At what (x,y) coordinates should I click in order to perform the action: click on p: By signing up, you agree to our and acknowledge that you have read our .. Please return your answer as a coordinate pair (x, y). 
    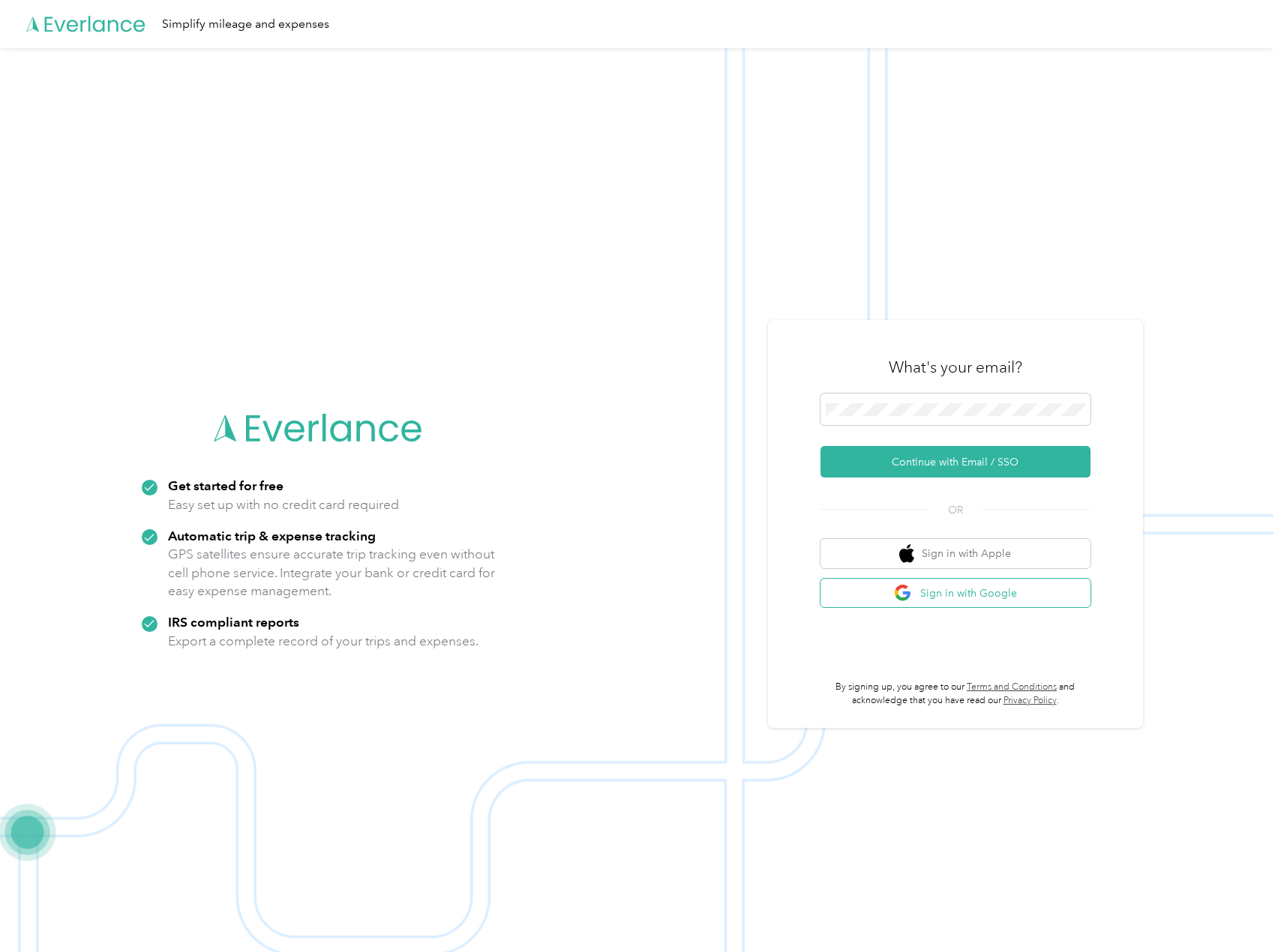
    Looking at the image, I should click on (956, 694).